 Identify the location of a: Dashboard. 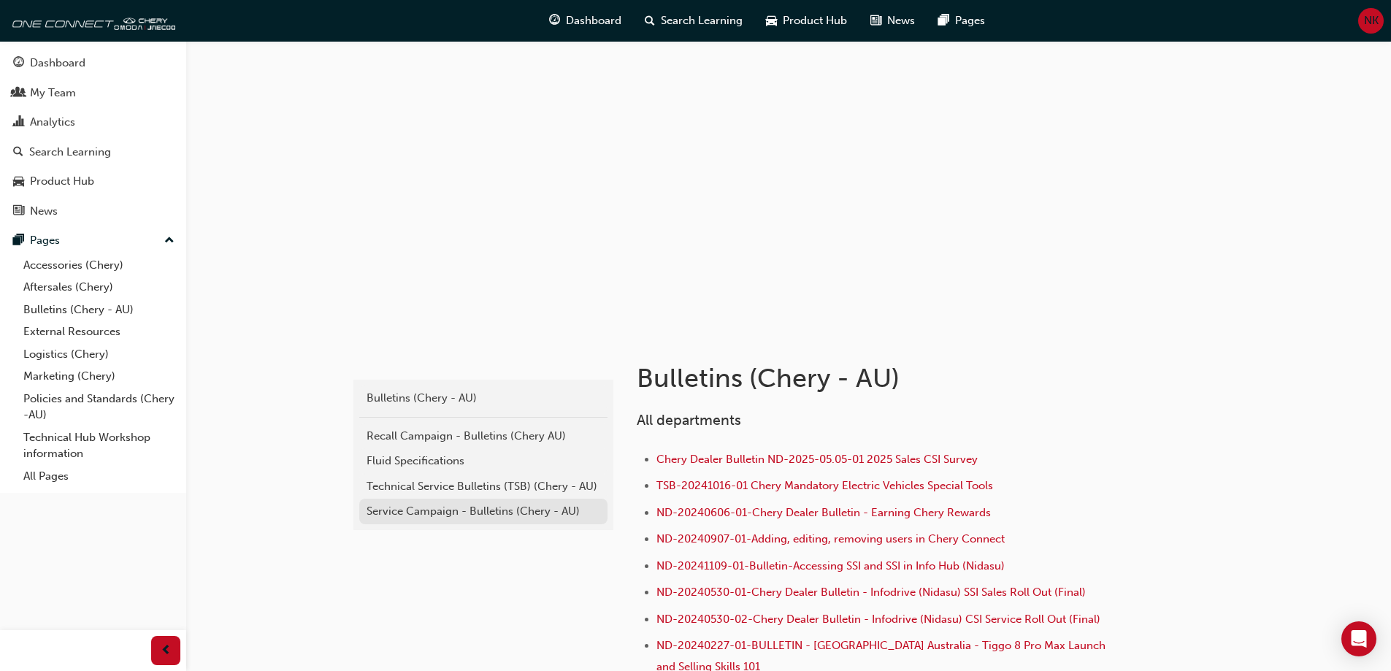
(93, 63).